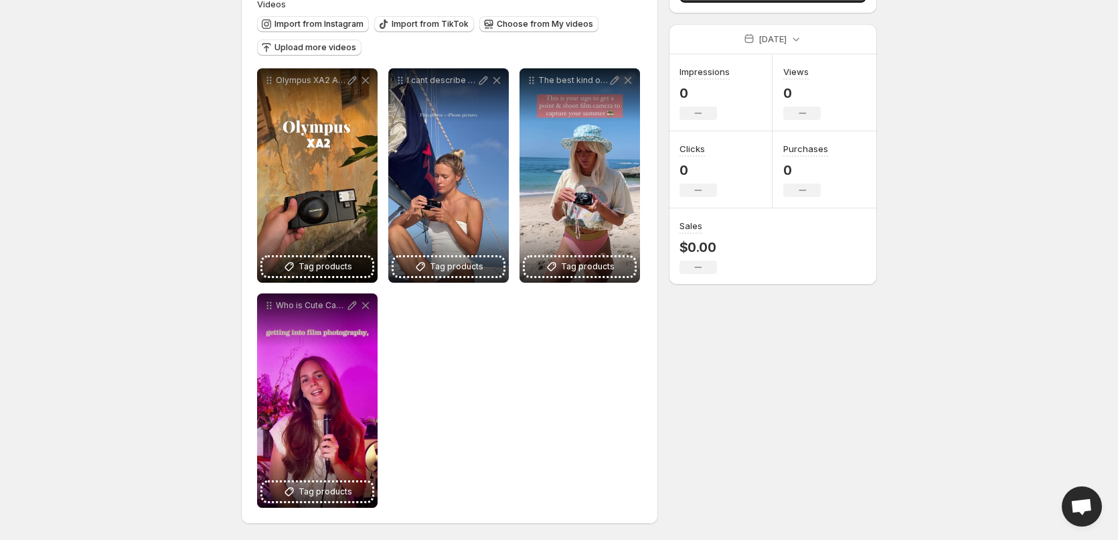 Image resolution: width=1118 pixels, height=540 pixels. Describe the element at coordinates (704, 72) in the screenshot. I see `h3: Impressions` at that location.